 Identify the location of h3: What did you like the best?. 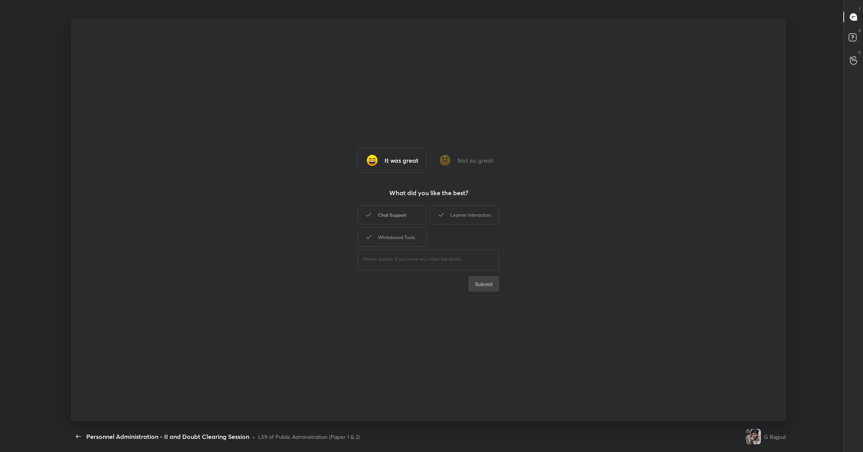
(429, 193).